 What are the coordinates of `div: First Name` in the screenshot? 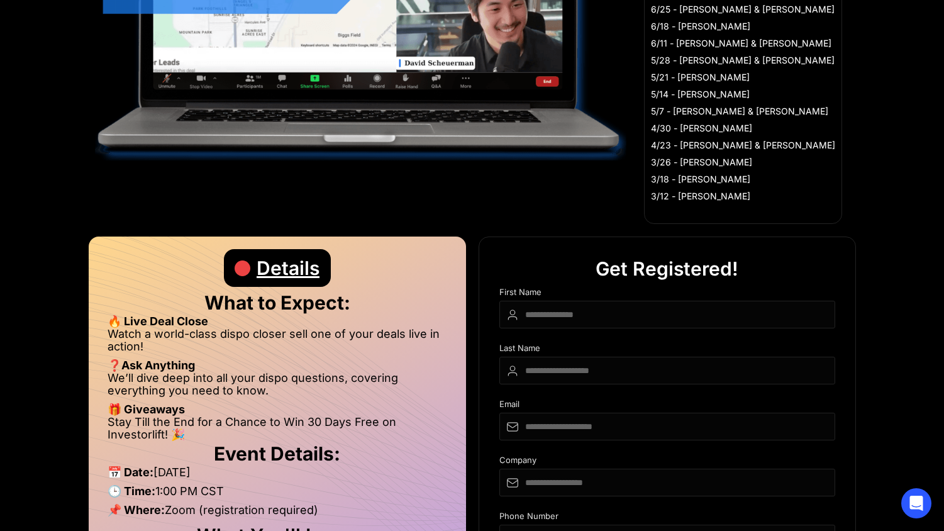 It's located at (667, 294).